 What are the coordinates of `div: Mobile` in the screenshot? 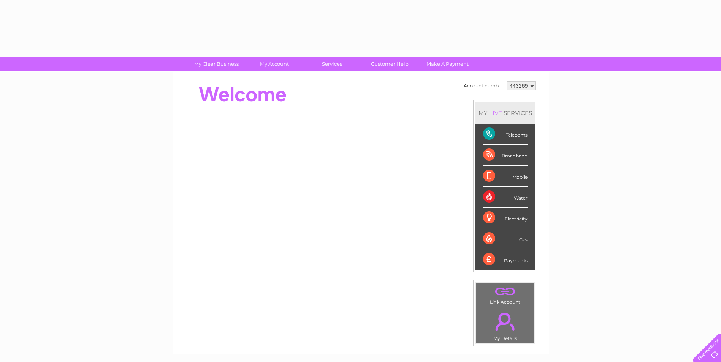 It's located at (505, 176).